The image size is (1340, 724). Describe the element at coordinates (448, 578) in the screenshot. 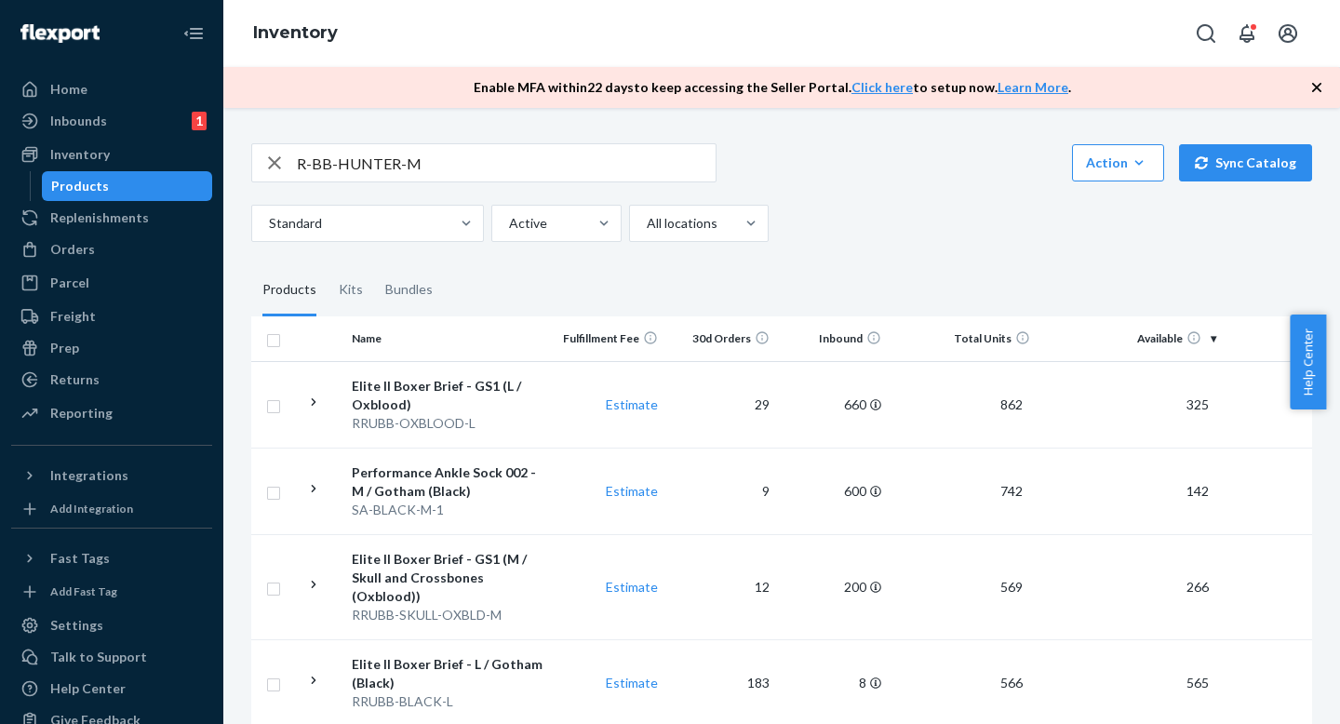

I see `div: Elite II Boxer Brief - GS1 (M / Skull and Crossbones (Oxblood))` at that location.